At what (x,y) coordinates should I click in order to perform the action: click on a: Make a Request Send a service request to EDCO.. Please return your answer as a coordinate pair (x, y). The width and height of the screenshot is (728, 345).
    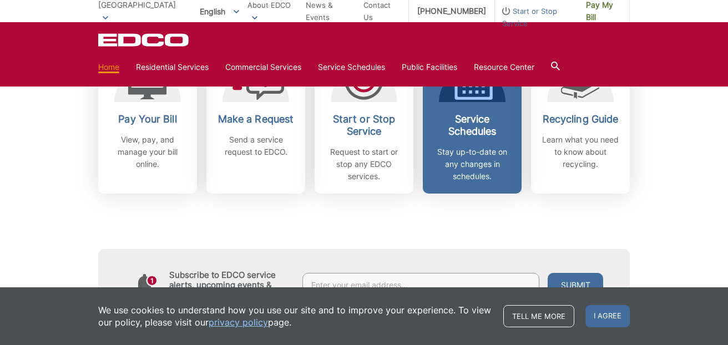
    Looking at the image, I should click on (256, 120).